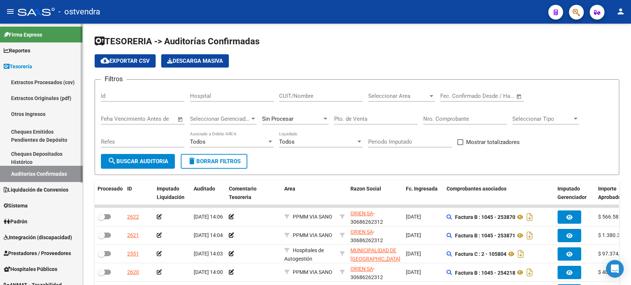 This screenshot has height=285, width=631. Describe the element at coordinates (243, 193) in the screenshot. I see `span: Comentario Tesoreria` at that location.